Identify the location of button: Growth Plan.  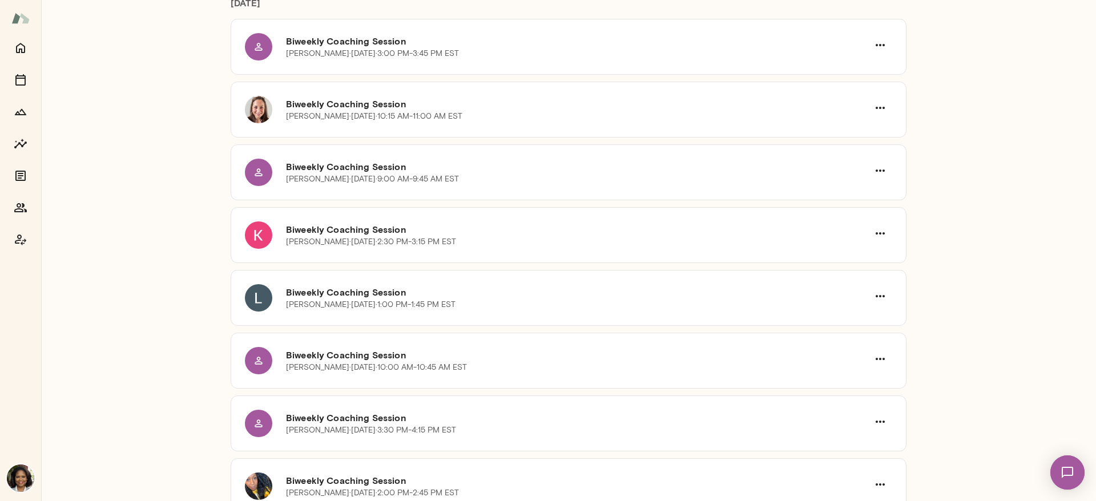
(21, 112).